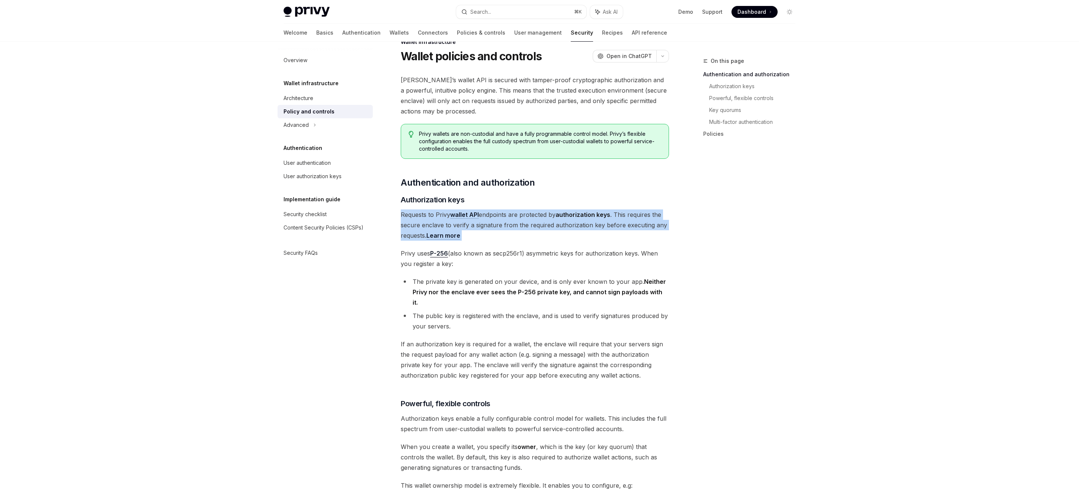 The height and width of the screenshot is (494, 1079). Describe the element at coordinates (535, 321) in the screenshot. I see `li: The public key is registered with the enclave, and is used to verify signatures produced by your ...` at that location.